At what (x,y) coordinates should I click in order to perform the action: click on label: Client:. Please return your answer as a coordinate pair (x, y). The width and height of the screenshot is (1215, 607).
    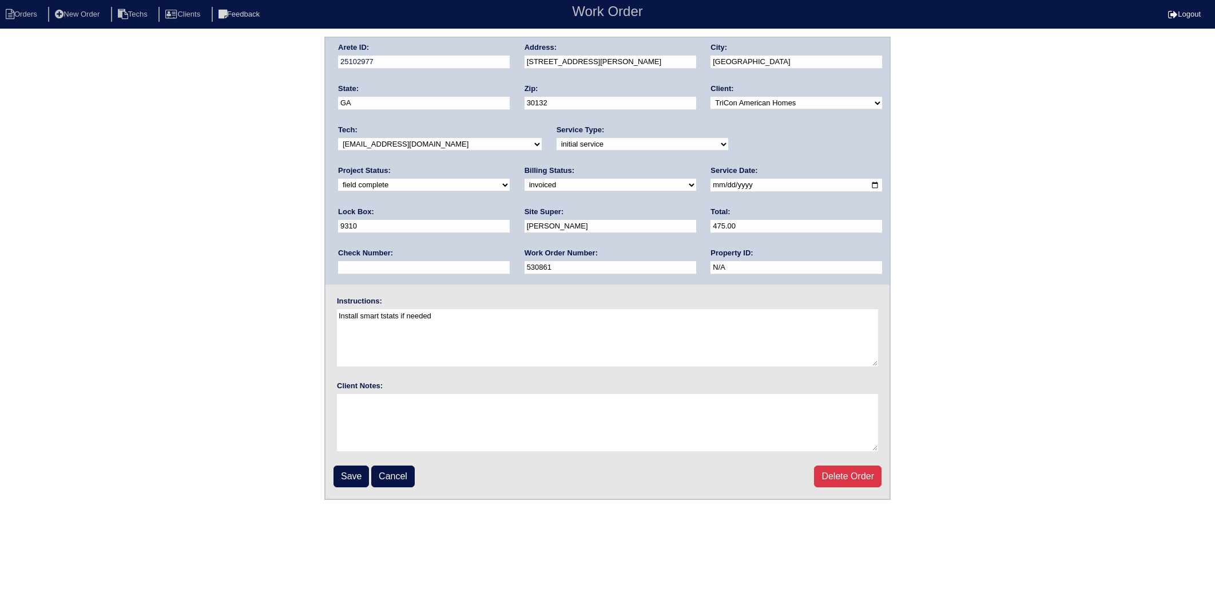
    Looking at the image, I should click on (722, 89).